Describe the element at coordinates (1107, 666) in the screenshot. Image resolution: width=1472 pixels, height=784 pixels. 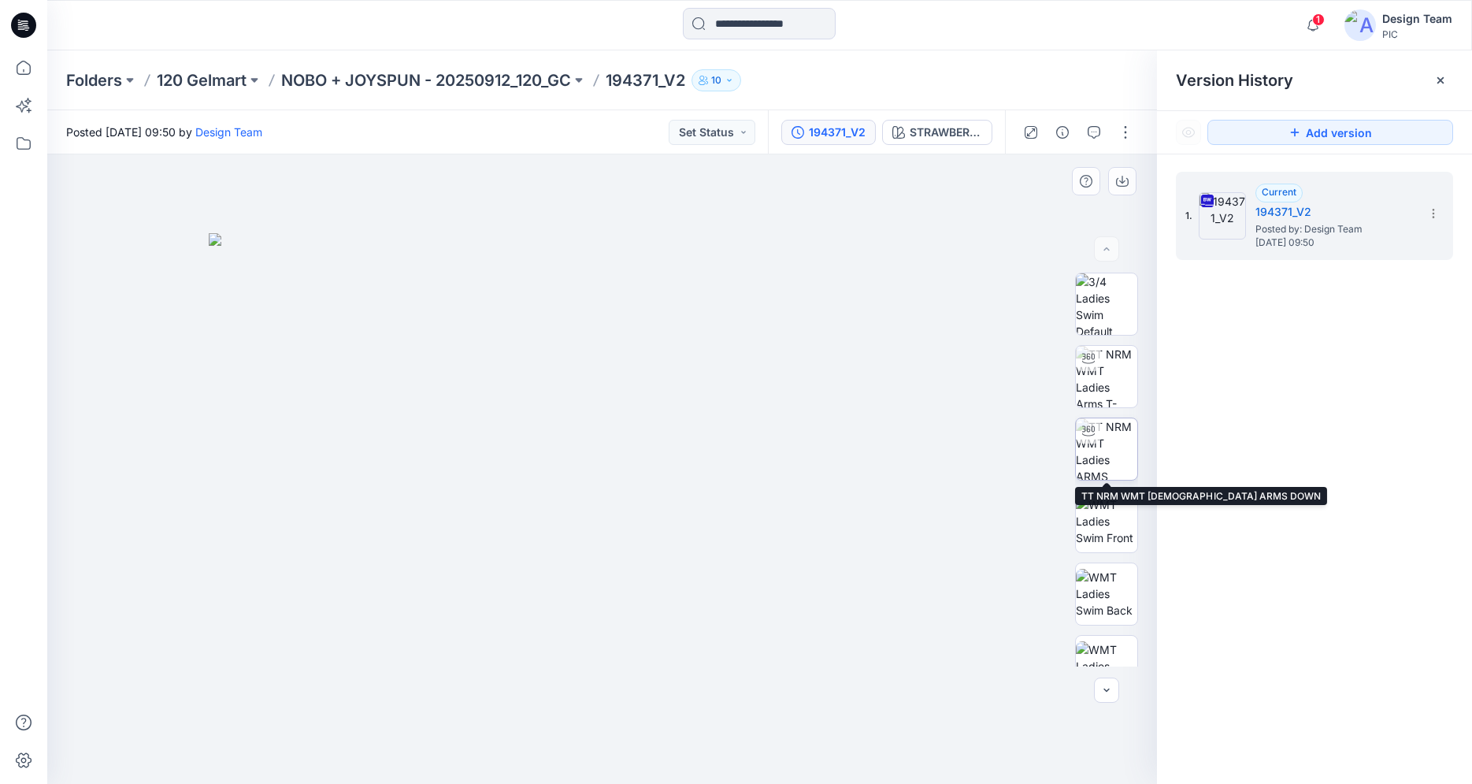
I see `img: WMT Ladies Swim Left` at that location.